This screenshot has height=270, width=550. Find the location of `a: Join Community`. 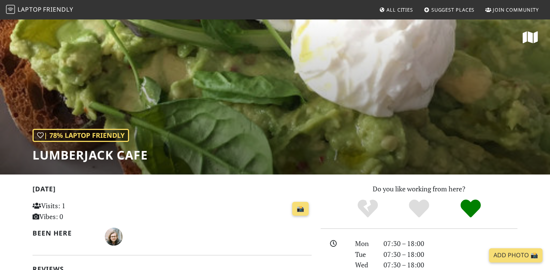

a: Join Community is located at coordinates (512, 10).